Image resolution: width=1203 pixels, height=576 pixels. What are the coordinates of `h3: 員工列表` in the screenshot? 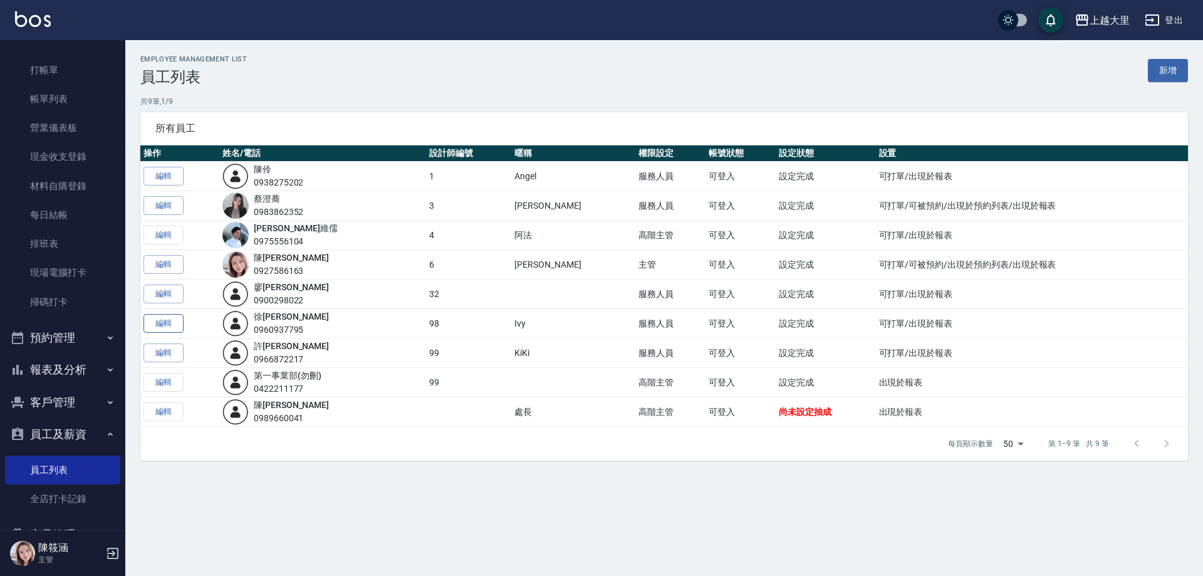 It's located at (194, 77).